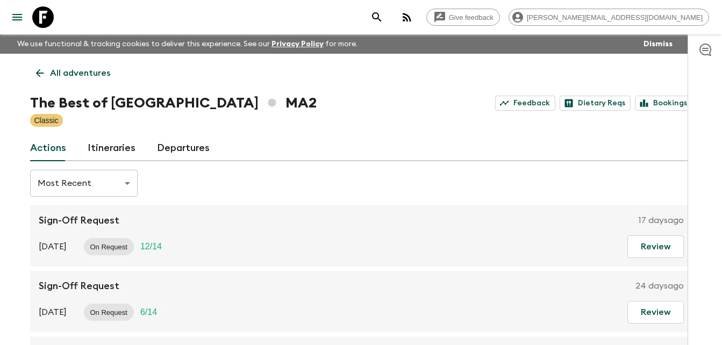 The width and height of the screenshot is (722, 345). What do you see at coordinates (463, 17) in the screenshot?
I see `a: Give feedback` at bounding box center [463, 17].